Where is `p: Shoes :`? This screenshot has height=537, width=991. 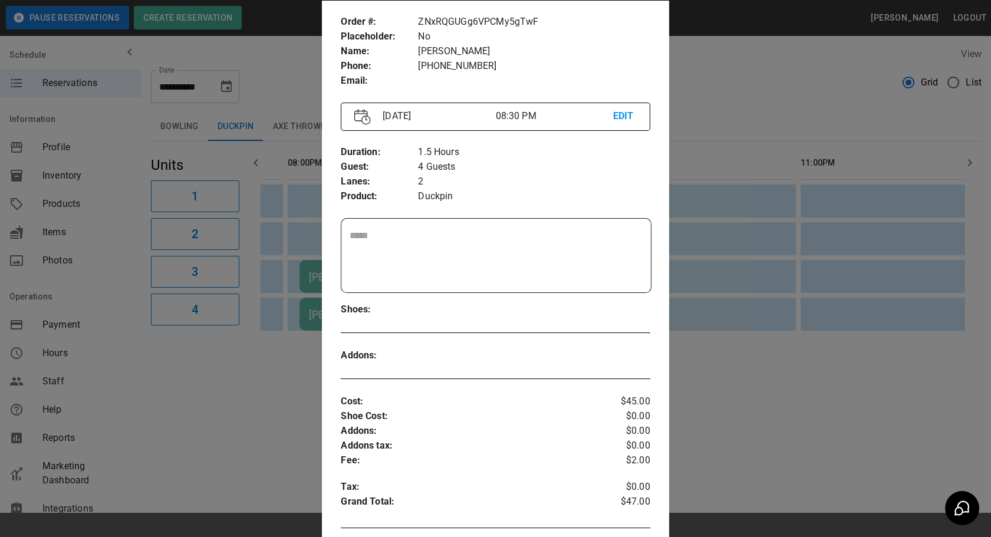 p: Shoes : is located at coordinates (379, 309).